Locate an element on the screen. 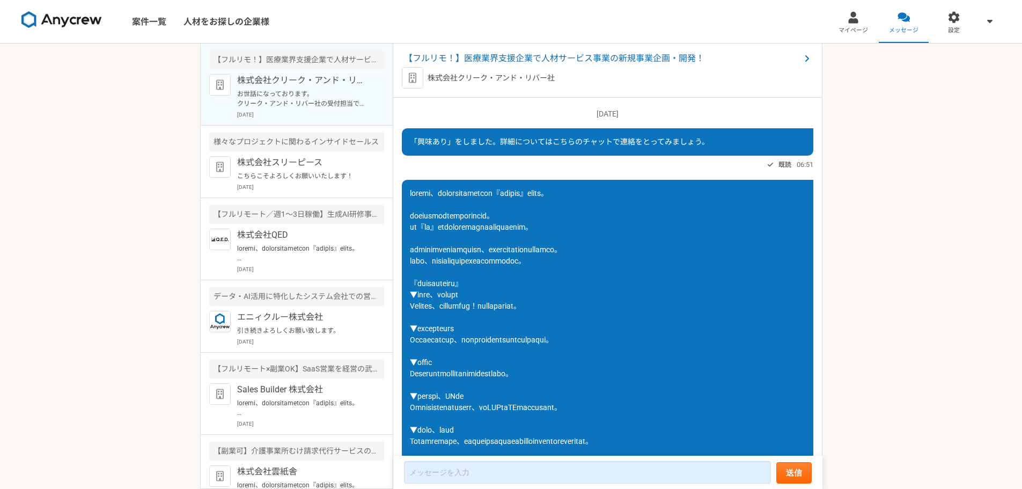 The width and height of the screenshot is (1022, 489). div: 【フルリモート×副業OK】SaaS営業を経営の武器に “売れる仕組み”を創る営業 is located at coordinates (297, 369).